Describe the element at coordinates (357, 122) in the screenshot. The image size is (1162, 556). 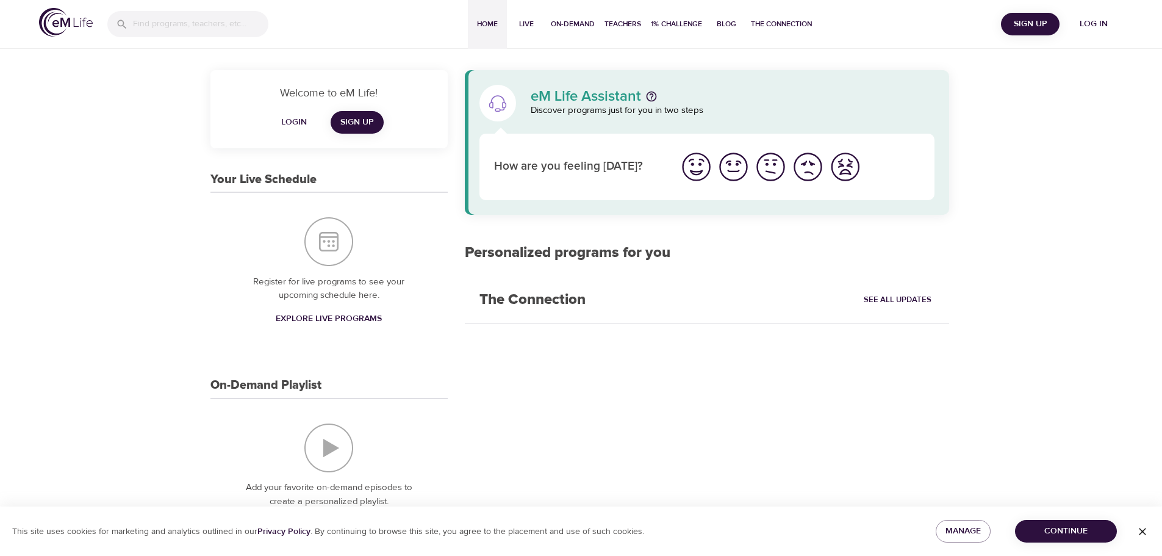
I see `a: Sign Up` at that location.